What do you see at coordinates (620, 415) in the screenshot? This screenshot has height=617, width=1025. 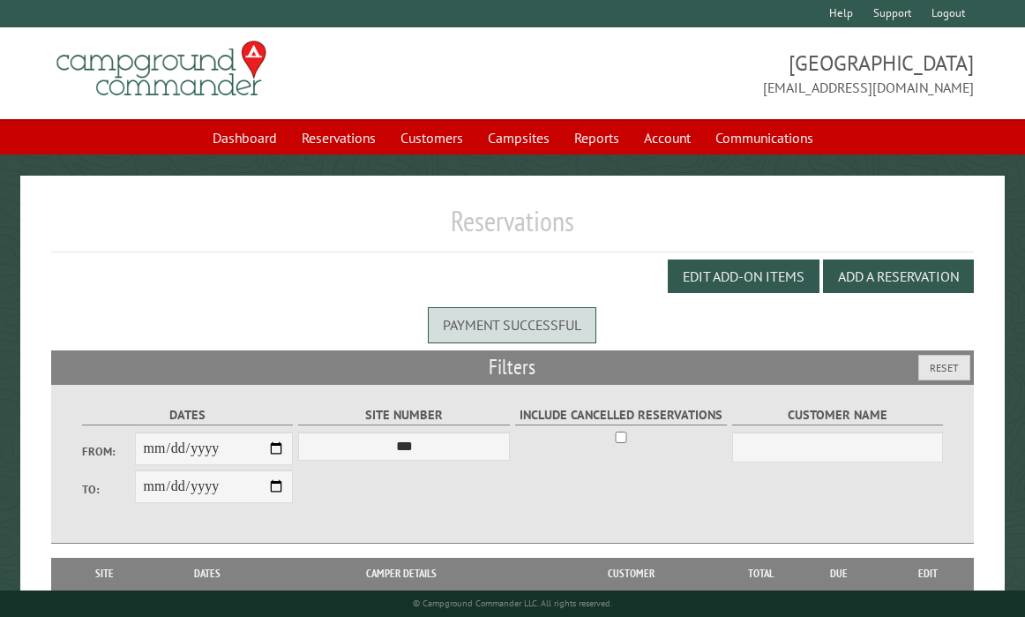 I see `label: Include Cancelled Reservations` at bounding box center [620, 415].